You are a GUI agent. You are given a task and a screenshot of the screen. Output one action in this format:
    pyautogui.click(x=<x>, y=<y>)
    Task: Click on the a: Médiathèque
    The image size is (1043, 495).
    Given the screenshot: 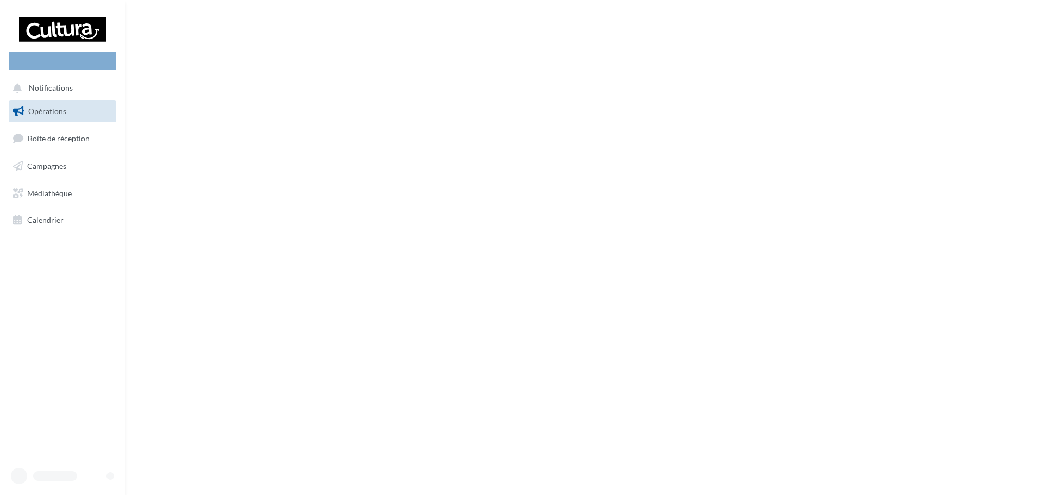 What is the action you would take?
    pyautogui.click(x=62, y=193)
    